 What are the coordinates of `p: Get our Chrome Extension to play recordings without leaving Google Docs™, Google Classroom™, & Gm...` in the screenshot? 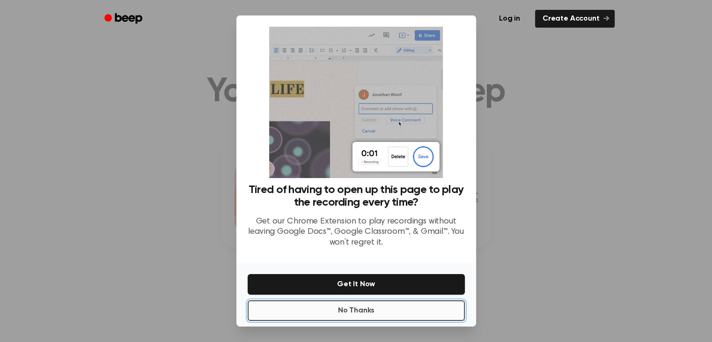 It's located at (356, 232).